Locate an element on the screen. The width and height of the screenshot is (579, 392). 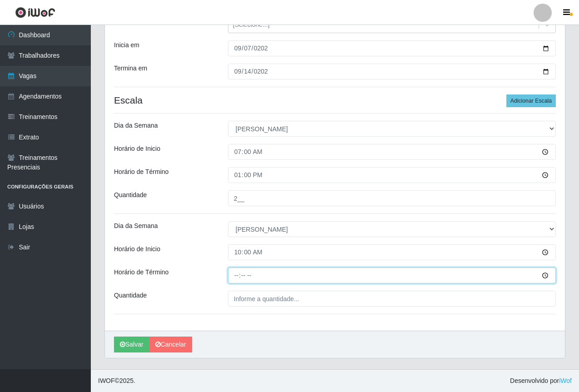
span: © 2025 . is located at coordinates (117, 380).